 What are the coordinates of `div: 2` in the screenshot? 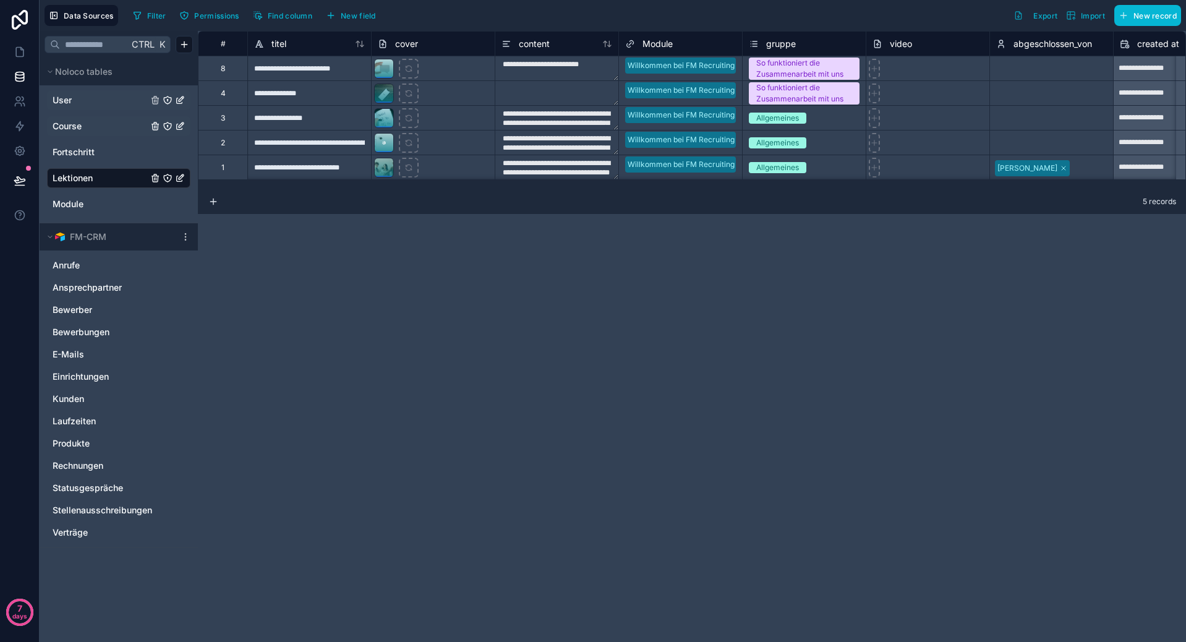 It's located at (223, 143).